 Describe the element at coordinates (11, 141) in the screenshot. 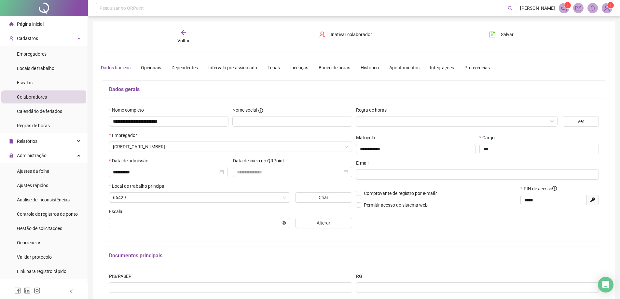

I see `span: file` at that location.